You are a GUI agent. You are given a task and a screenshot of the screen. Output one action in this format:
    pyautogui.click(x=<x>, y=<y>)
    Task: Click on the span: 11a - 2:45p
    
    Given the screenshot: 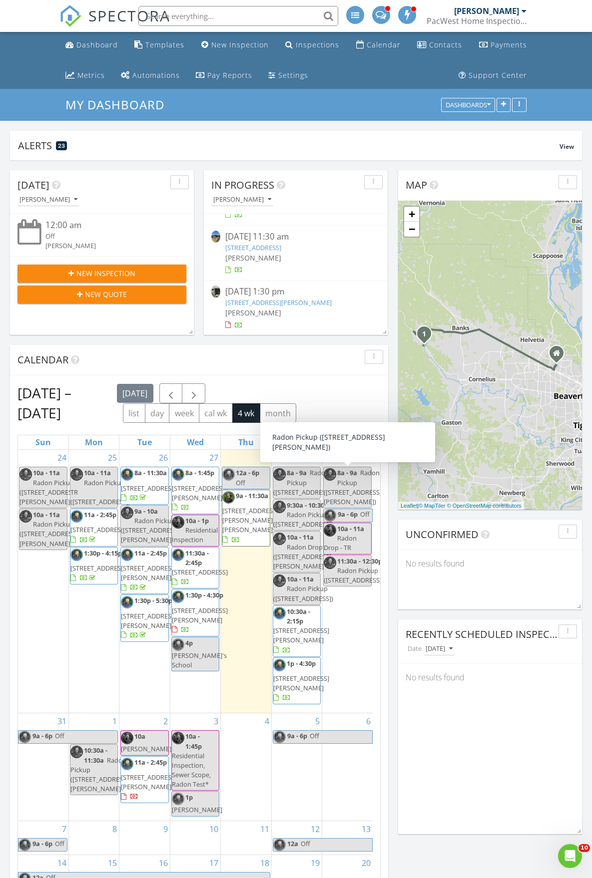 What is the action you would take?
    pyautogui.click(x=150, y=553)
    